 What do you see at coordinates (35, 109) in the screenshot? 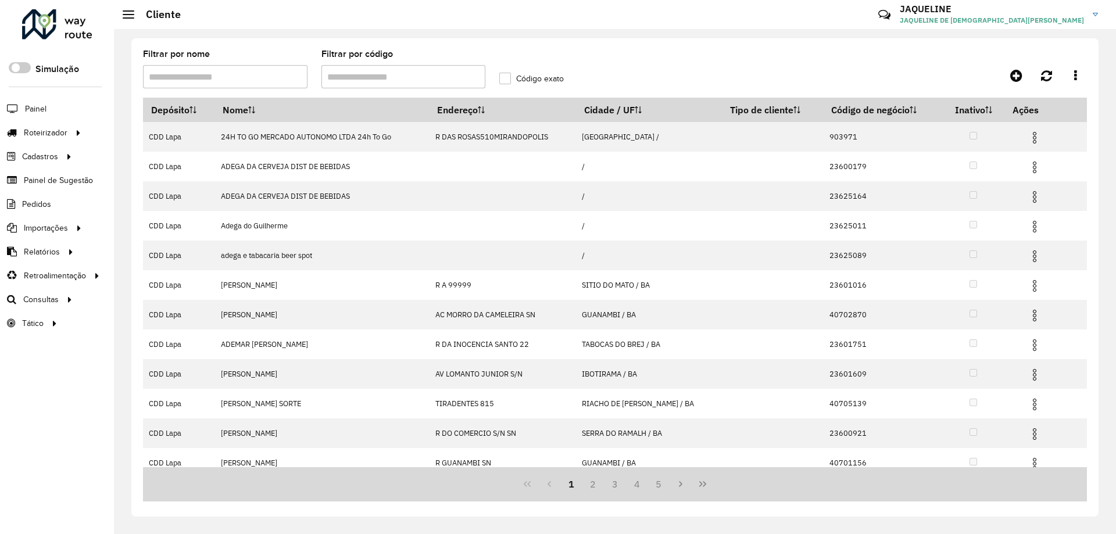
I see `span: Painel` at bounding box center [35, 109].